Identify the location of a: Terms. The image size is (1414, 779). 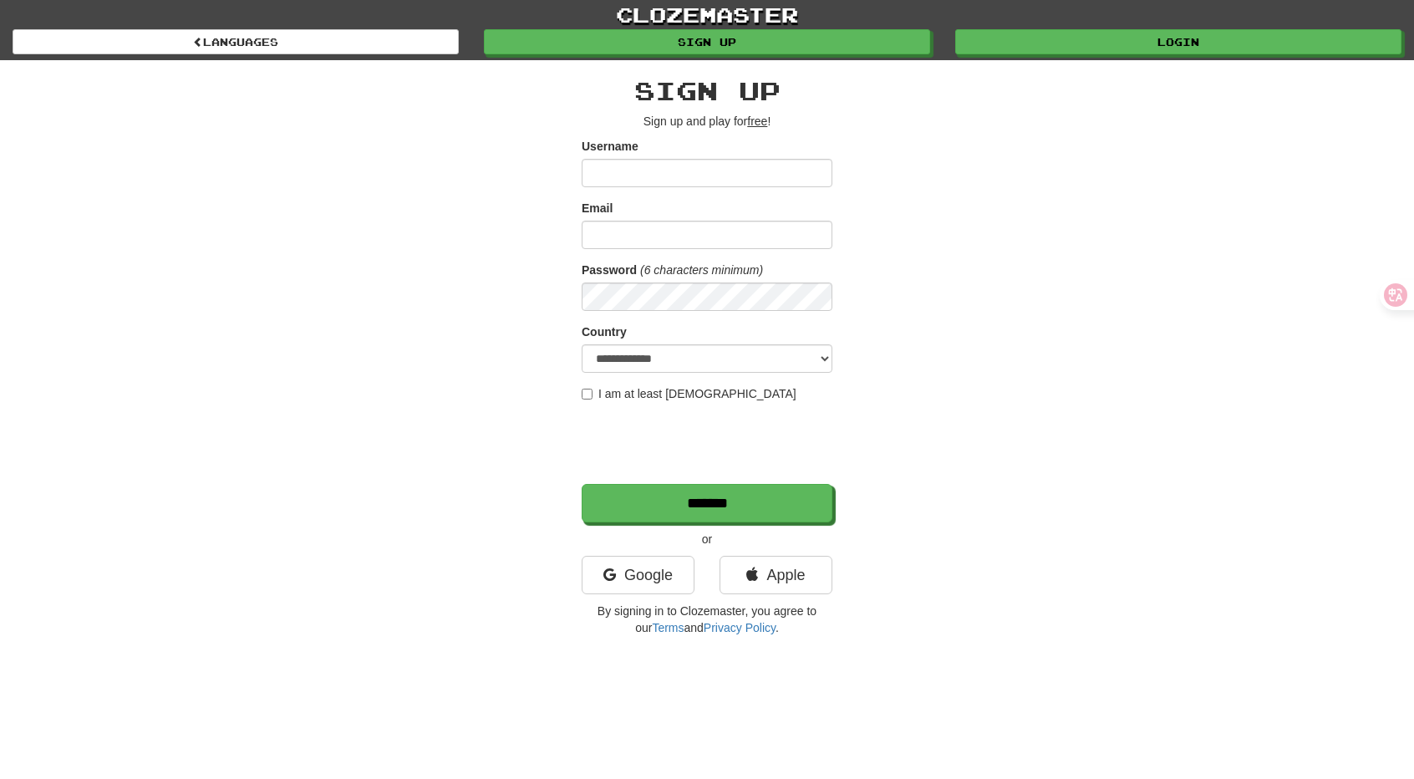
(668, 628).